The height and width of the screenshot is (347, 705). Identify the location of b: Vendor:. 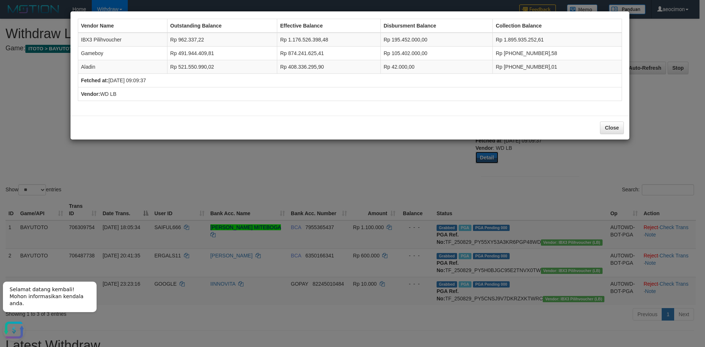
(91, 94).